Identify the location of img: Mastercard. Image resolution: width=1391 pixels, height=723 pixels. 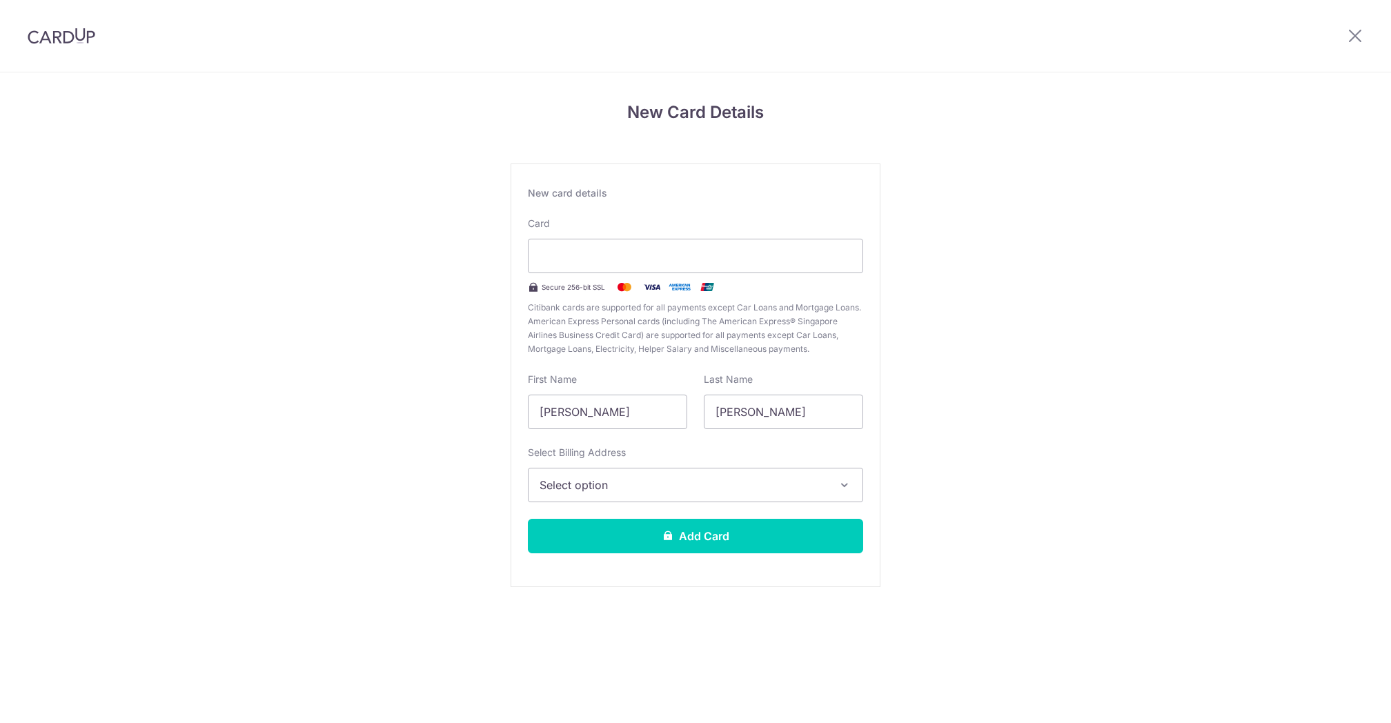
(624, 287).